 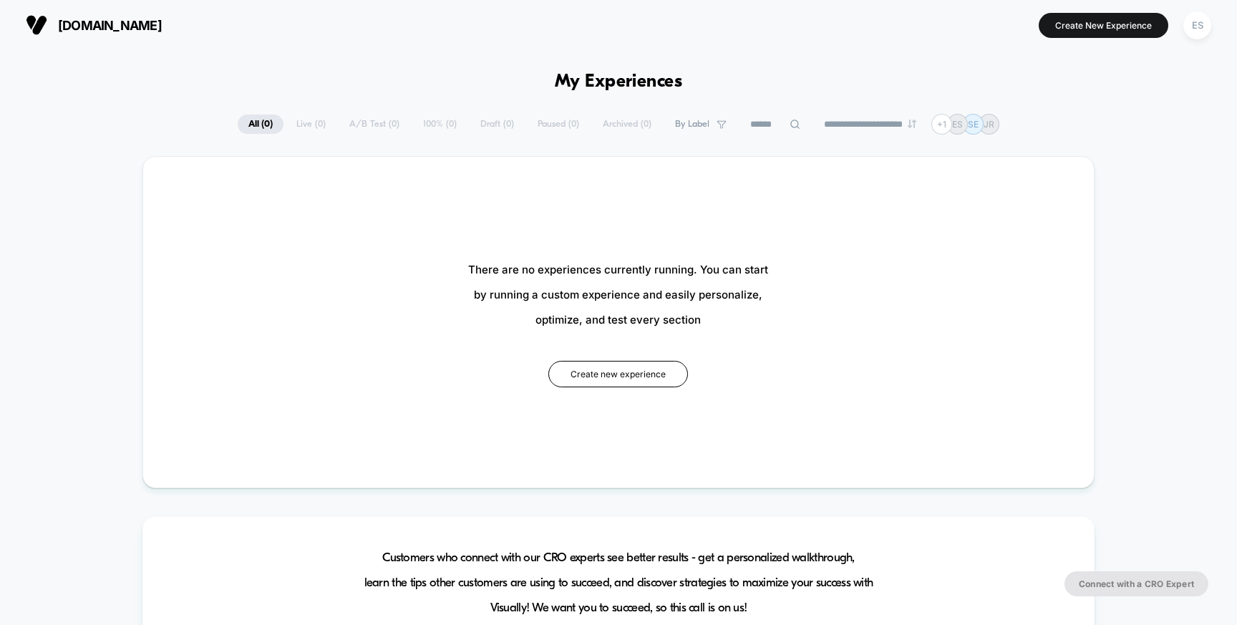 I want to click on img: Visually logo, so click(x=37, y=25).